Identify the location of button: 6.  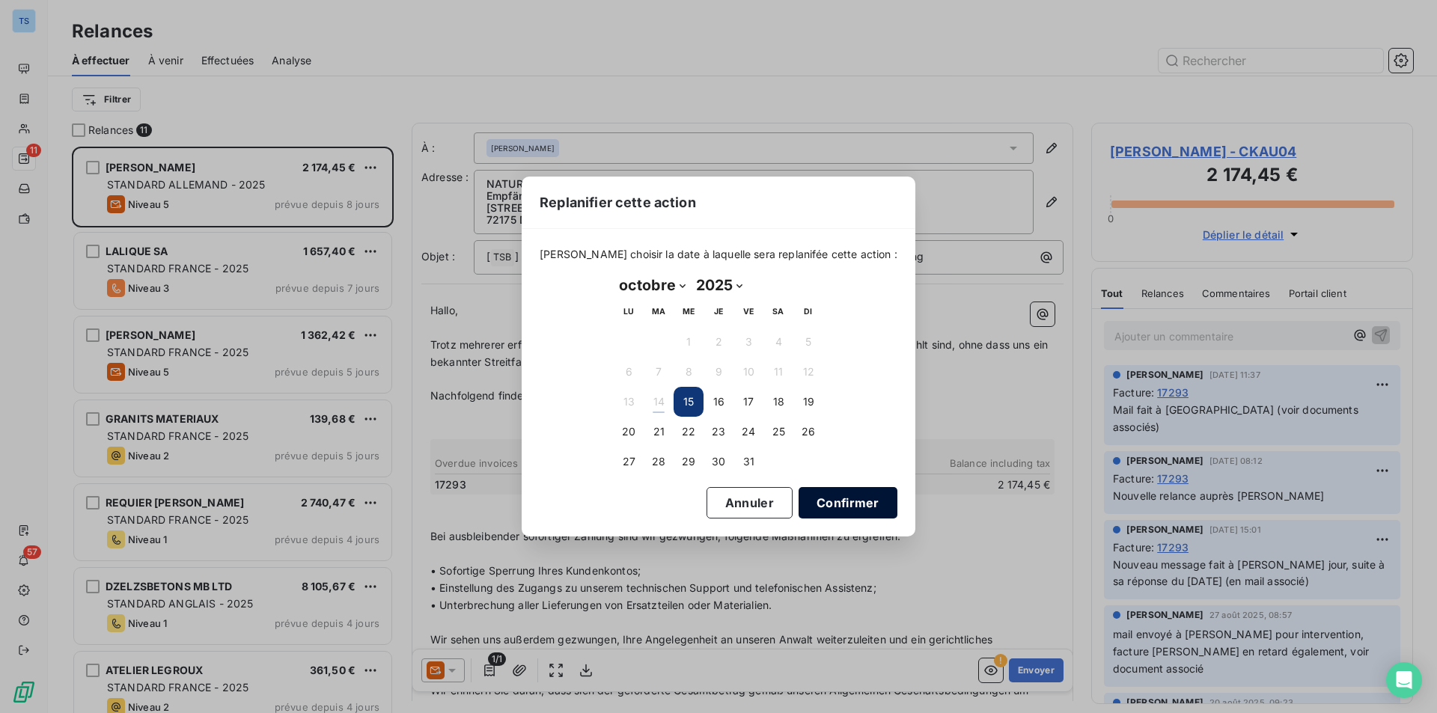
(629, 372).